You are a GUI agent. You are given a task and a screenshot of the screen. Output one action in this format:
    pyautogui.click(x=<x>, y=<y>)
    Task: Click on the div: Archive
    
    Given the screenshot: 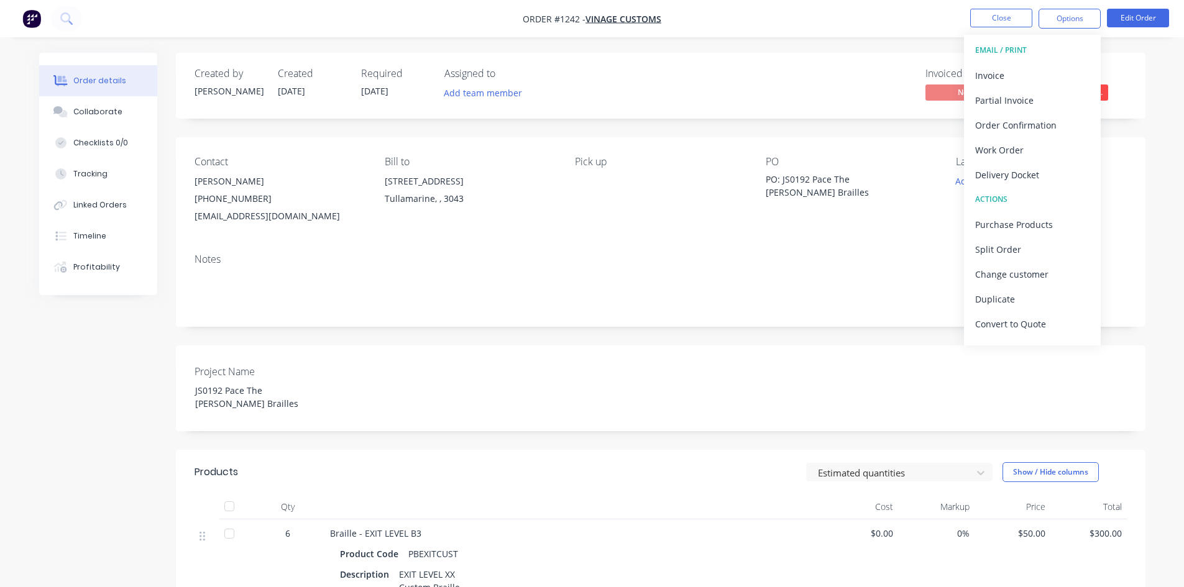 What is the action you would take?
    pyautogui.click(x=1032, y=349)
    